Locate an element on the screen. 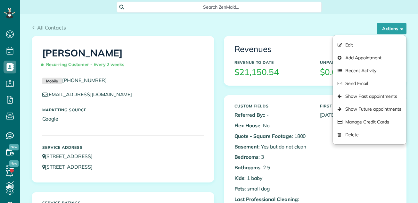 The width and height of the screenshot is (418, 203). b: Quote - Square Footage is located at coordinates (263, 136).